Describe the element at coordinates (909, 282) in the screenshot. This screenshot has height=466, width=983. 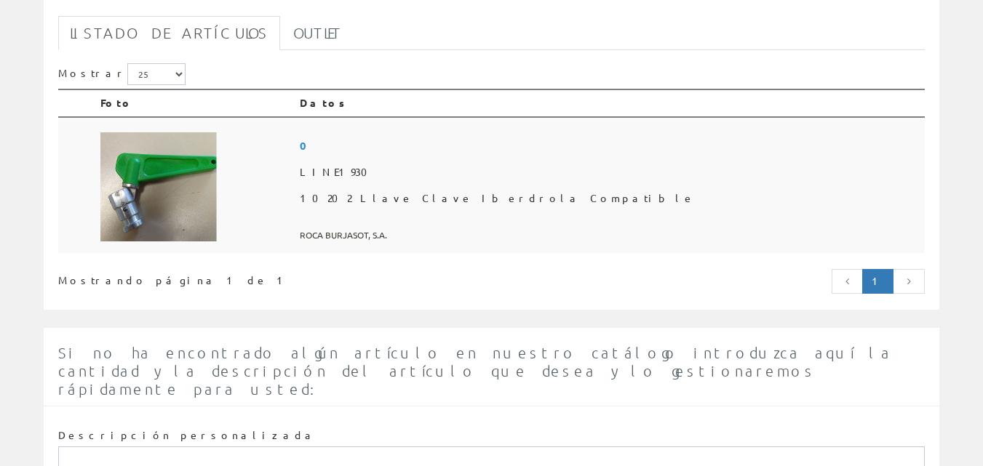
I see `a: Página siguiente` at that location.